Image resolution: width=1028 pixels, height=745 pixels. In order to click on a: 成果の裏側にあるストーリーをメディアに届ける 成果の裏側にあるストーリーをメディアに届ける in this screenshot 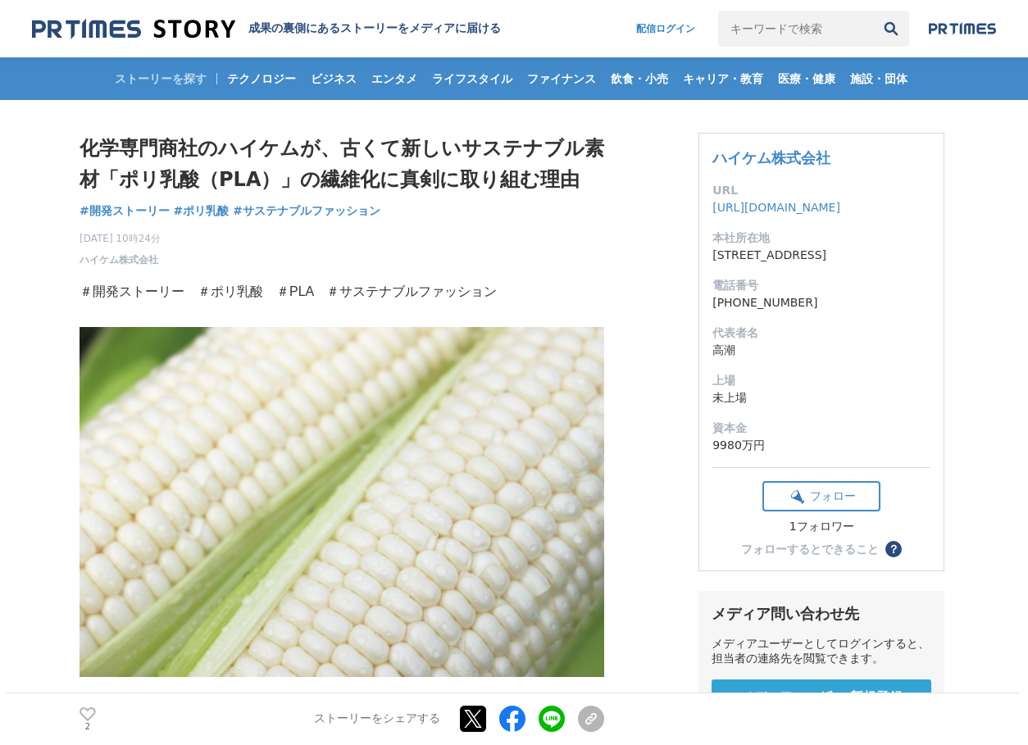, I will do `click(266, 29)`.